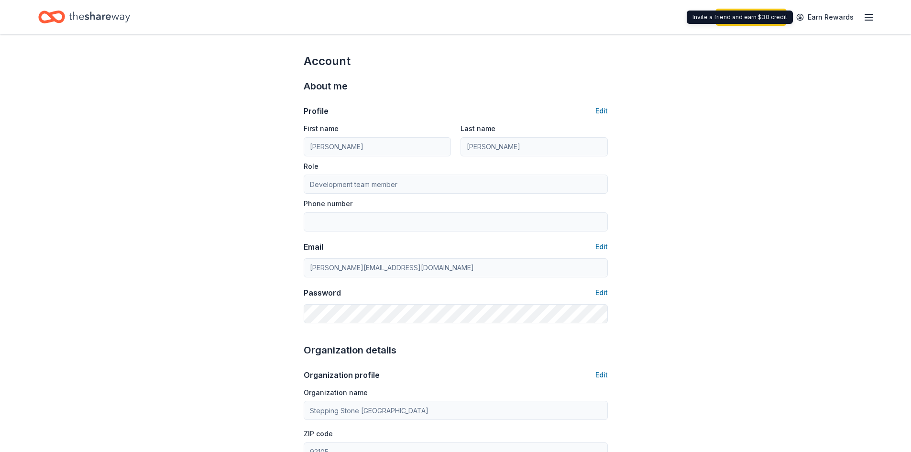  What do you see at coordinates (341, 375) in the screenshot?
I see `div: Organization profile` at bounding box center [341, 375].